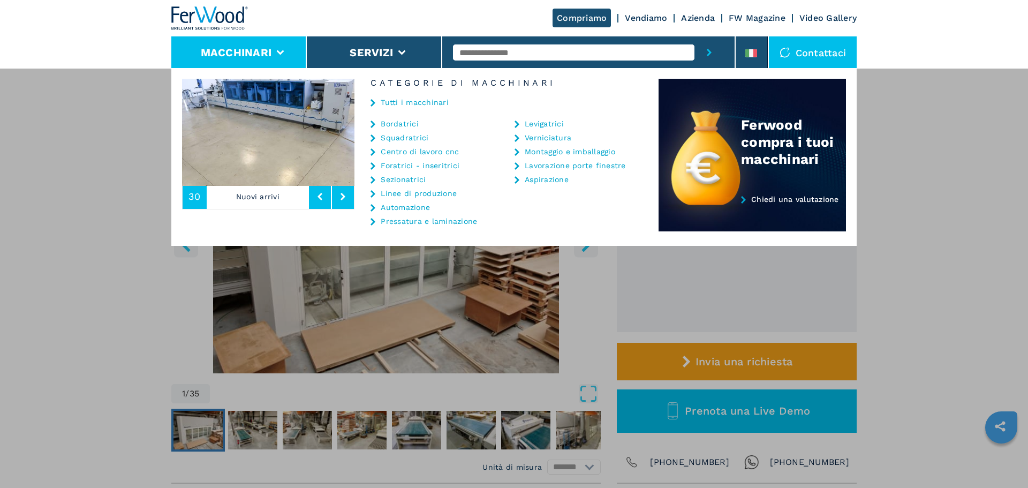 Image resolution: width=1028 pixels, height=488 pixels. Describe the element at coordinates (403, 179) in the screenshot. I see `a: Sezionatrici` at that location.